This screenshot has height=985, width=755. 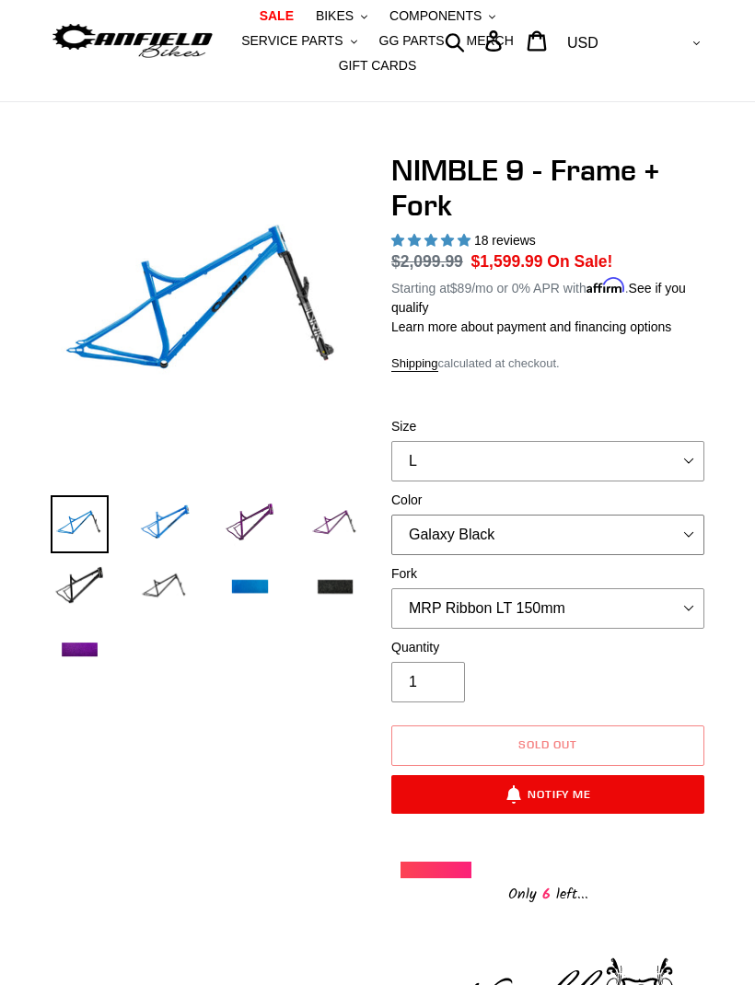 What do you see at coordinates (548, 501) in the screenshot?
I see `label: Color` at bounding box center [548, 501].